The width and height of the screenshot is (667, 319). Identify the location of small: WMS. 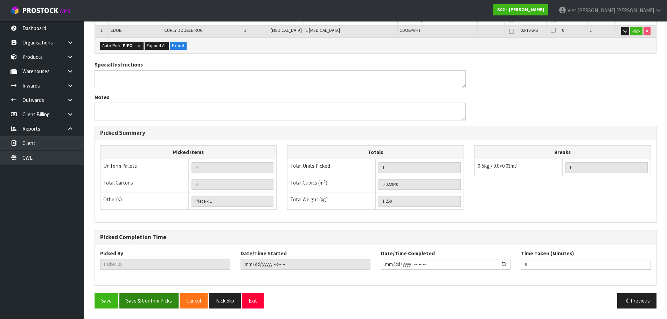
(65, 11).